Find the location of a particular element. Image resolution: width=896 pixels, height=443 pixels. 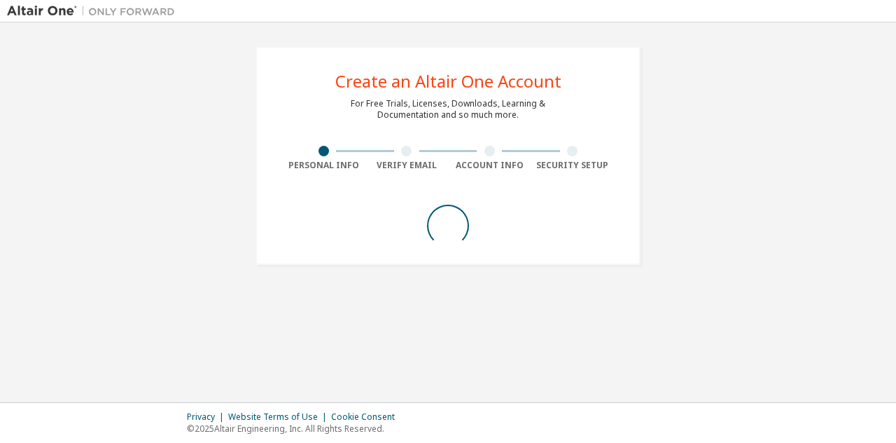

div: Website Terms of Use is located at coordinates (279, 417).